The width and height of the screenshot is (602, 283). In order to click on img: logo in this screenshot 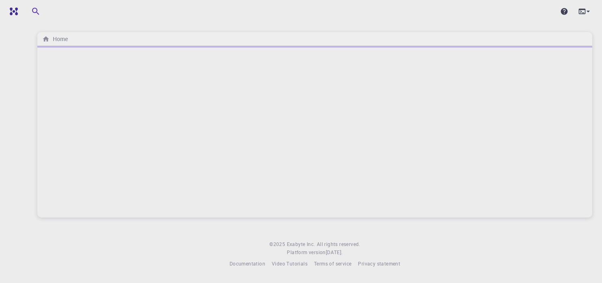, I will do `click(12, 11)`.